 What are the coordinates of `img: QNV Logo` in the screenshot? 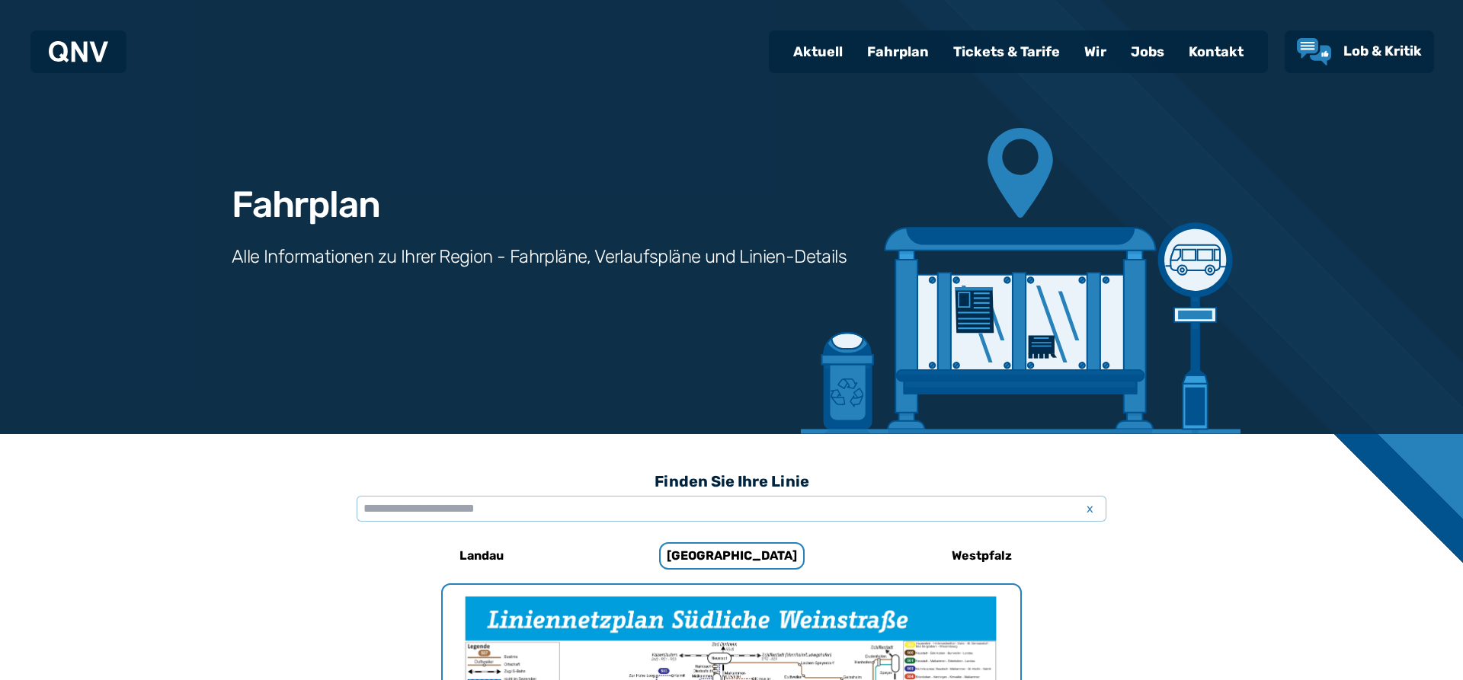 It's located at (78, 52).